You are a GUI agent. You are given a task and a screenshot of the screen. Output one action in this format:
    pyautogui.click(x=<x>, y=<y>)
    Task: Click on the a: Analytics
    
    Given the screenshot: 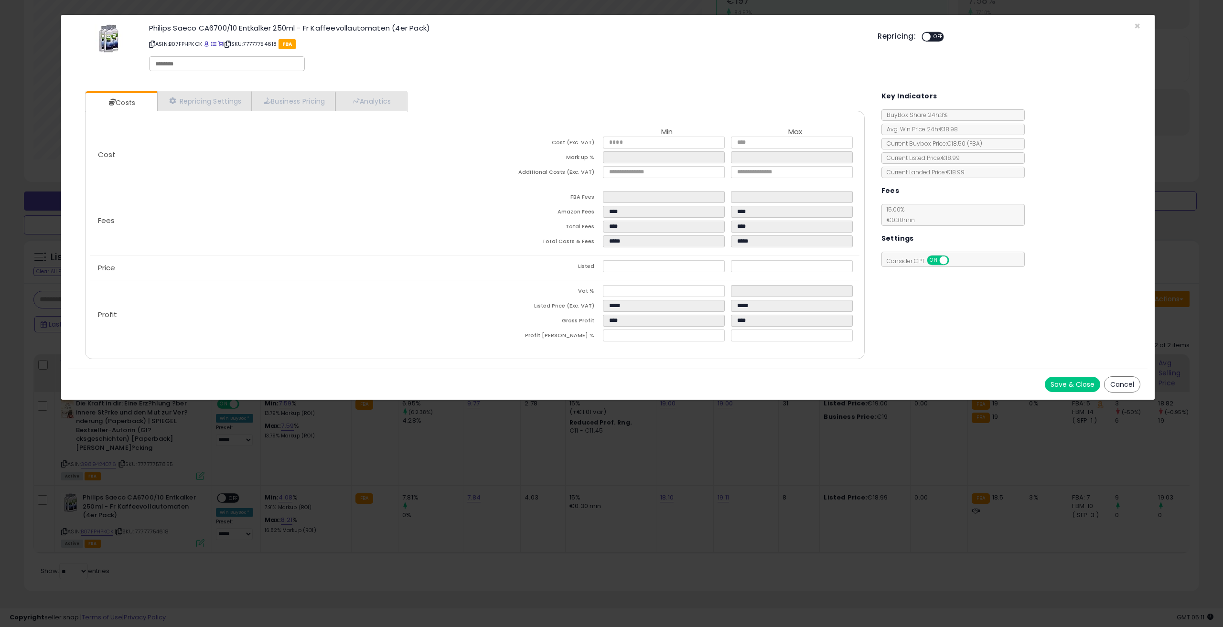 What is the action you would take?
    pyautogui.click(x=371, y=101)
    